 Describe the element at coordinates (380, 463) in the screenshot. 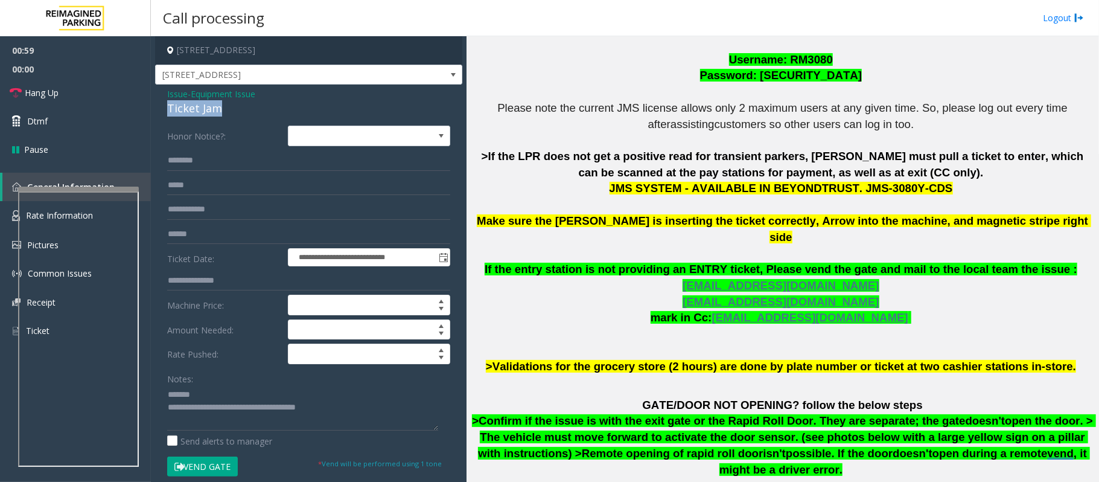

I see `small: Vend will be performed using 1 tone` at that location.